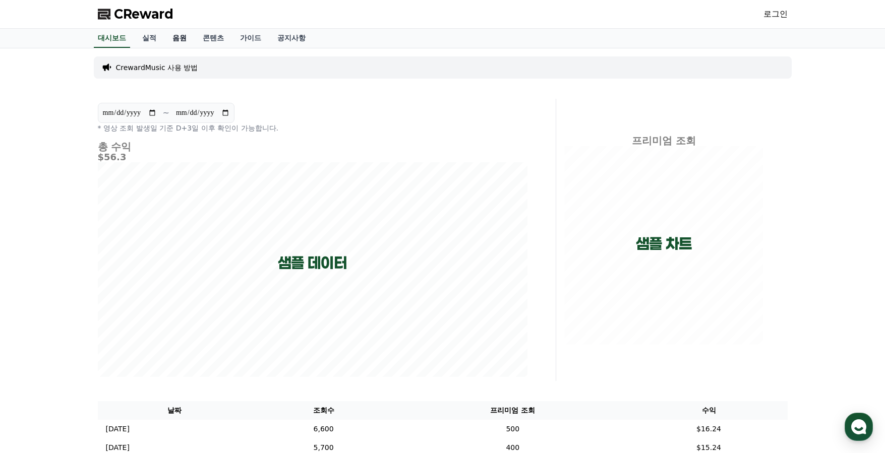  I want to click on span: 홈, so click(35, 339).